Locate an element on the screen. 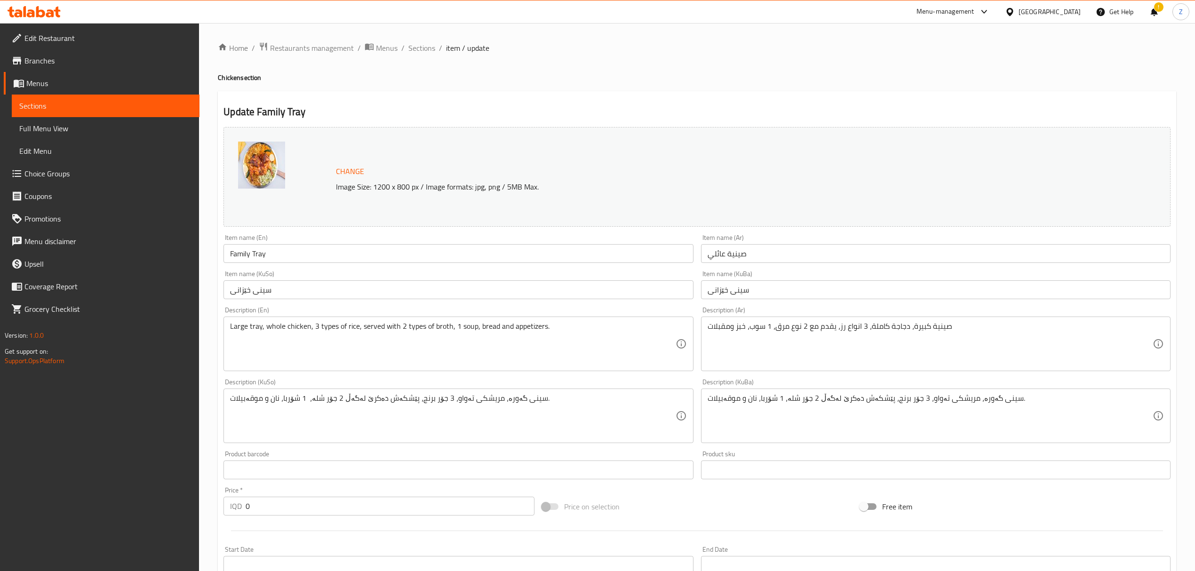 The height and width of the screenshot is (571, 1195). span: Menu disclaimer is located at coordinates (108, 241).